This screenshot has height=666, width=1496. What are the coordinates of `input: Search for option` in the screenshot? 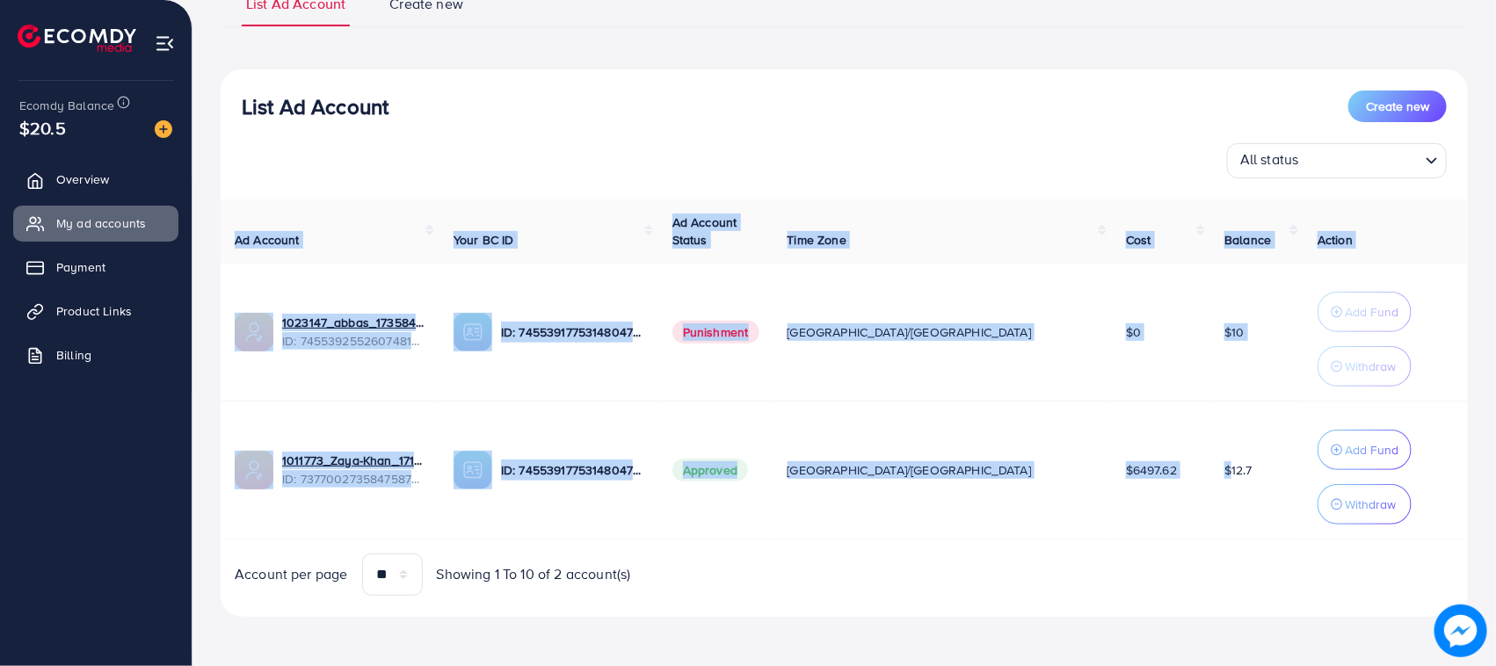 It's located at (1362, 160).